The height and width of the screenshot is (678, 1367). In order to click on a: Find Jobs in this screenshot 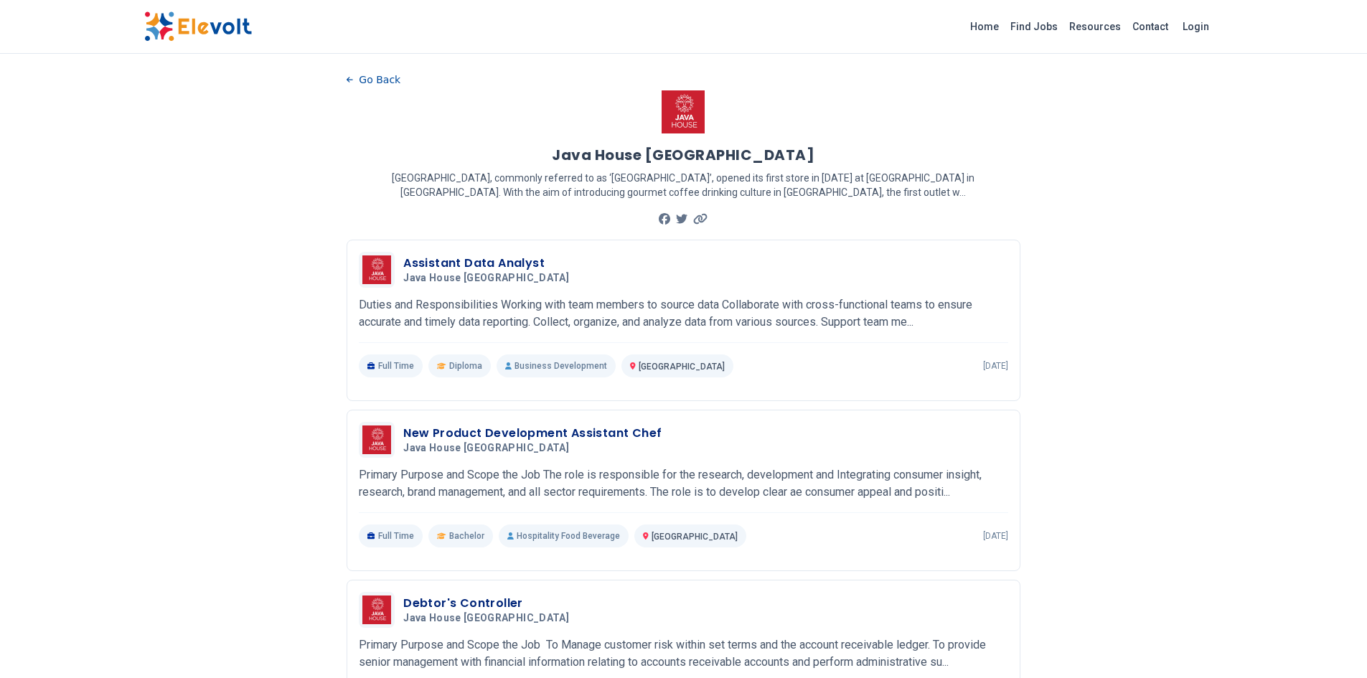, I will do `click(1034, 27)`.